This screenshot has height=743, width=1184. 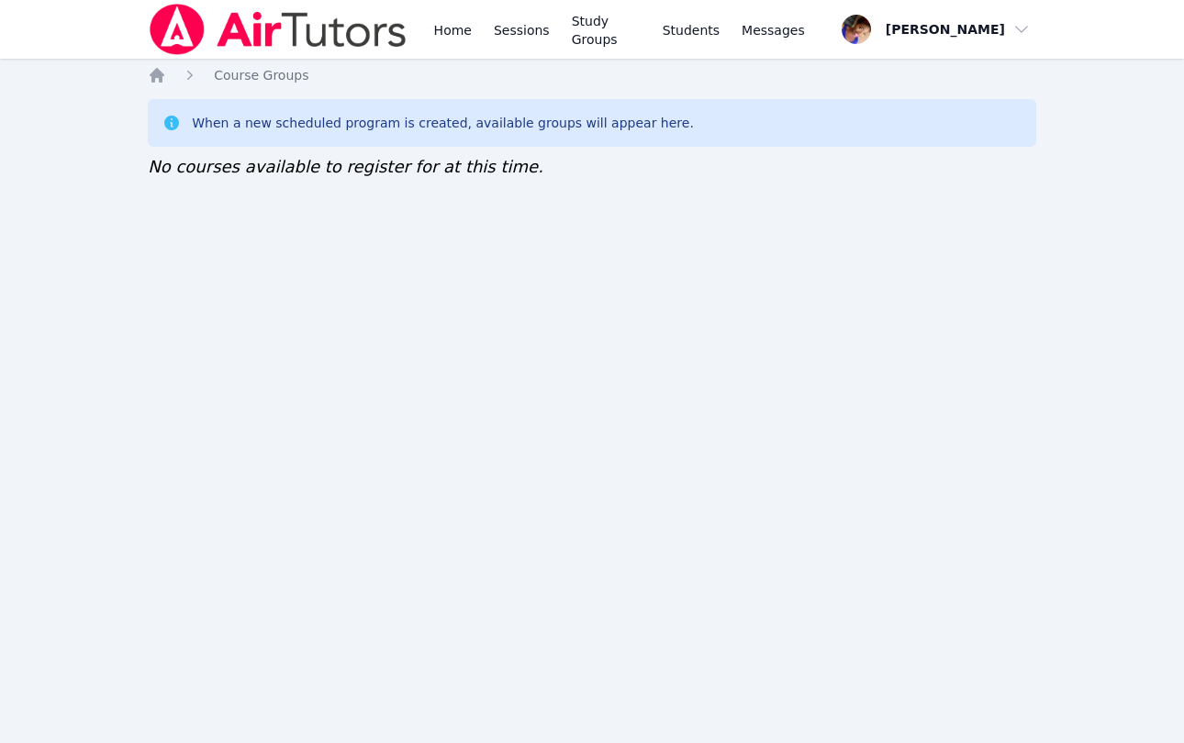 I want to click on div: When a new scheduled program is created, available groups will appear here., so click(x=442, y=123).